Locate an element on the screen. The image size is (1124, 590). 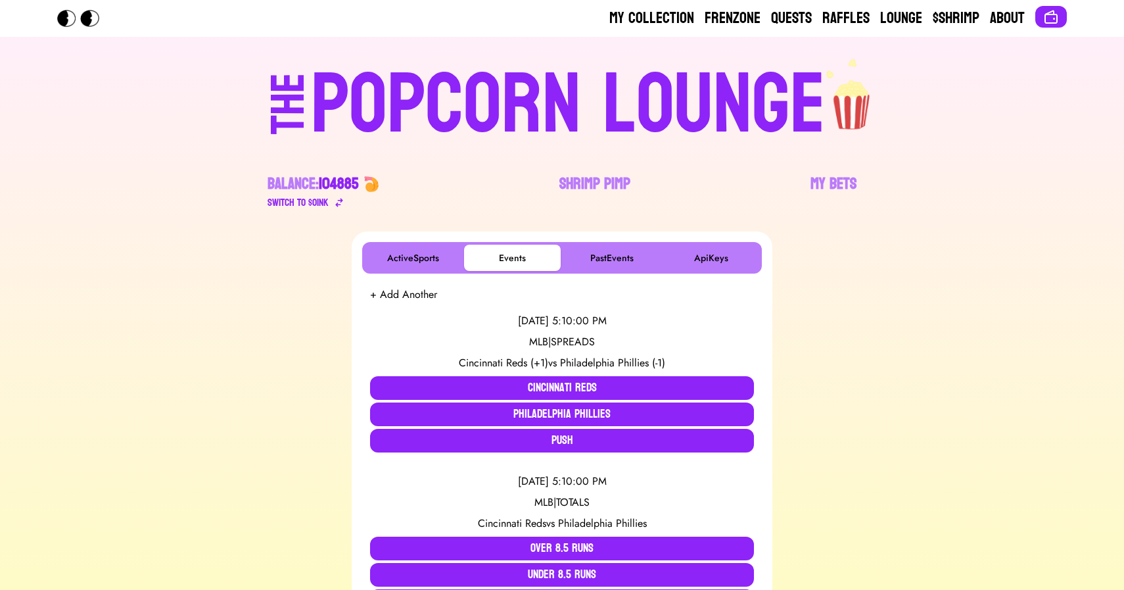
button: PastEvents is located at coordinates (611, 258).